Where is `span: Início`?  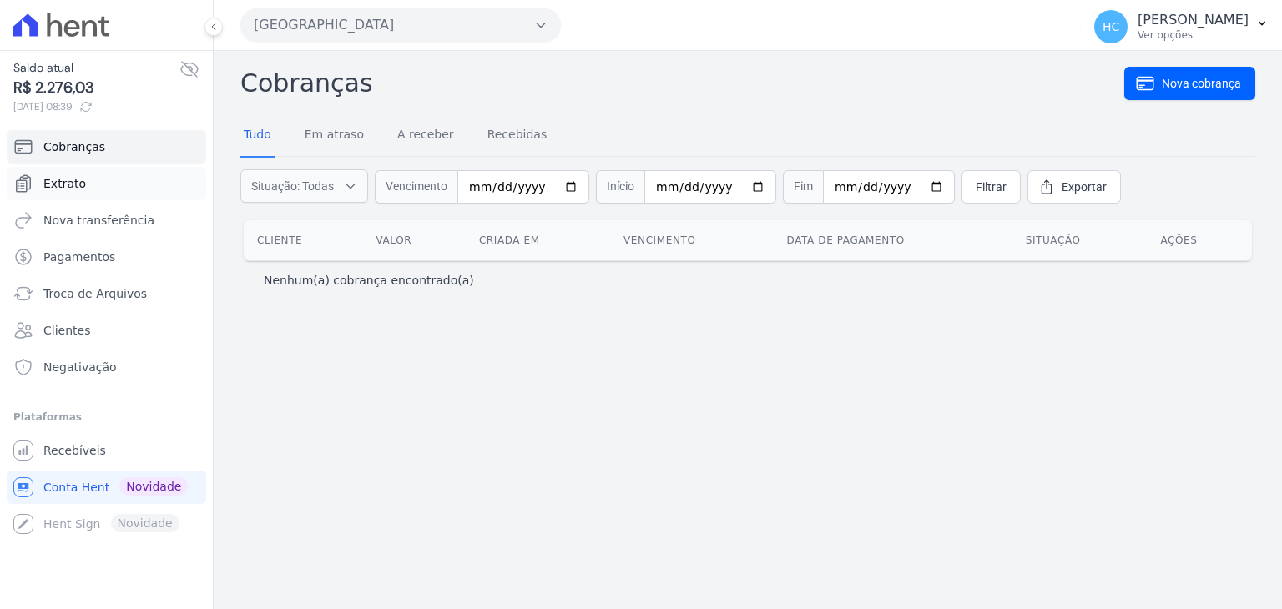
span: Início is located at coordinates (620, 187).